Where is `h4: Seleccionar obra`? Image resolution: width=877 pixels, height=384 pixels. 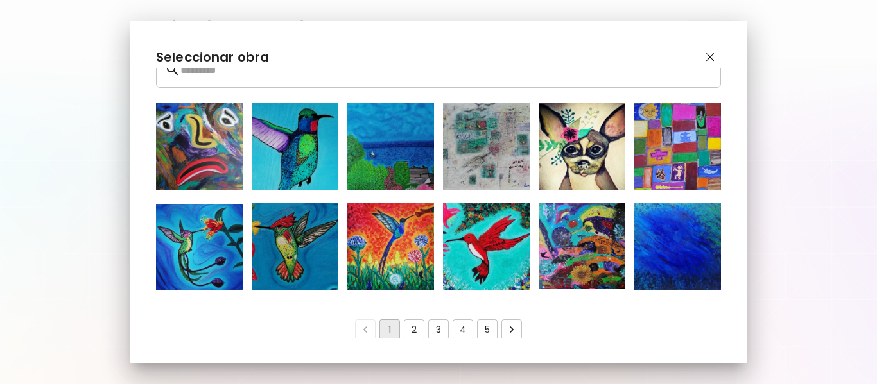 h4: Seleccionar obra is located at coordinates (212, 57).